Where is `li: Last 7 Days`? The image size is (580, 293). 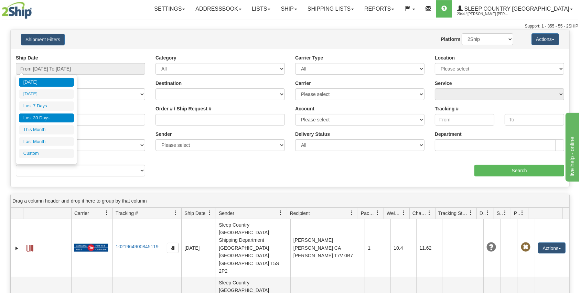
li: Last 7 Days is located at coordinates (46, 106).